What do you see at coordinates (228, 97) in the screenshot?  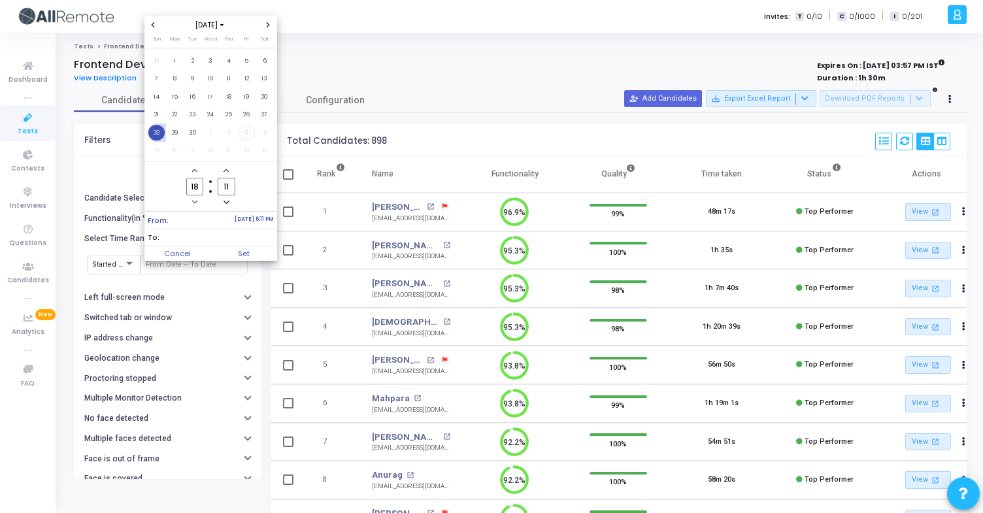 I see `span: 18` at bounding box center [228, 97].